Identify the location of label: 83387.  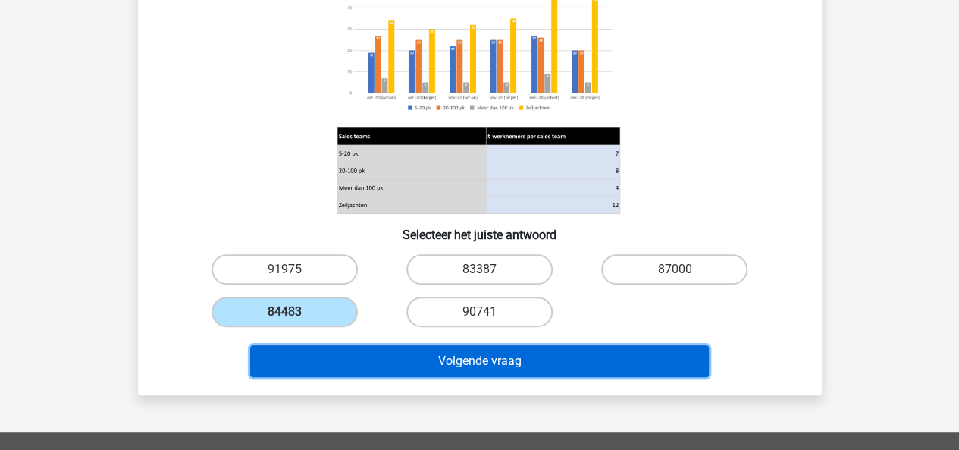
(479, 269).